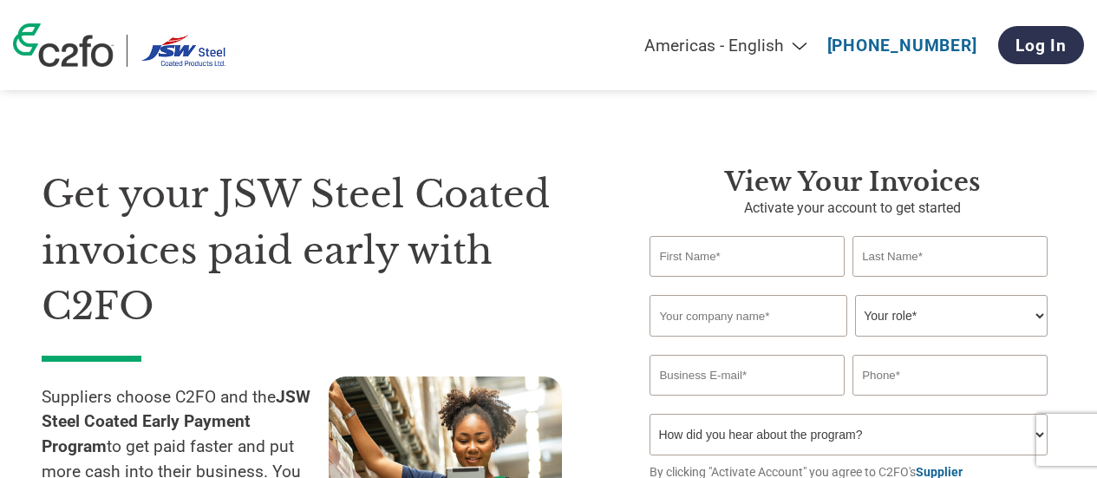 This screenshot has height=478, width=1097. Describe the element at coordinates (747, 316) in the screenshot. I see `input: Your company name*` at that location.